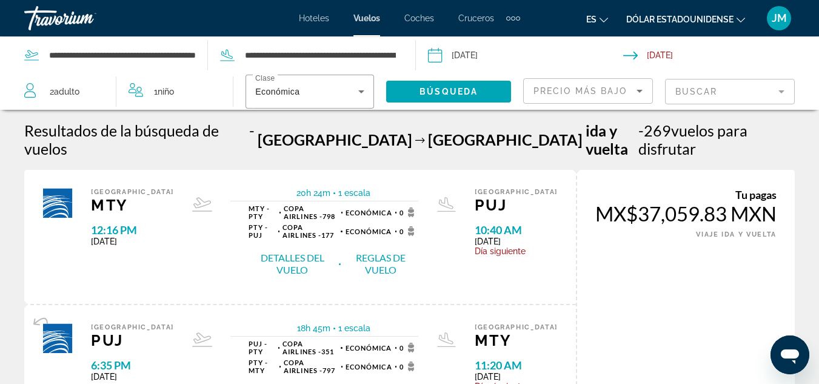 This screenshot has width=819, height=384. I want to click on a: Hoteles, so click(314, 18).